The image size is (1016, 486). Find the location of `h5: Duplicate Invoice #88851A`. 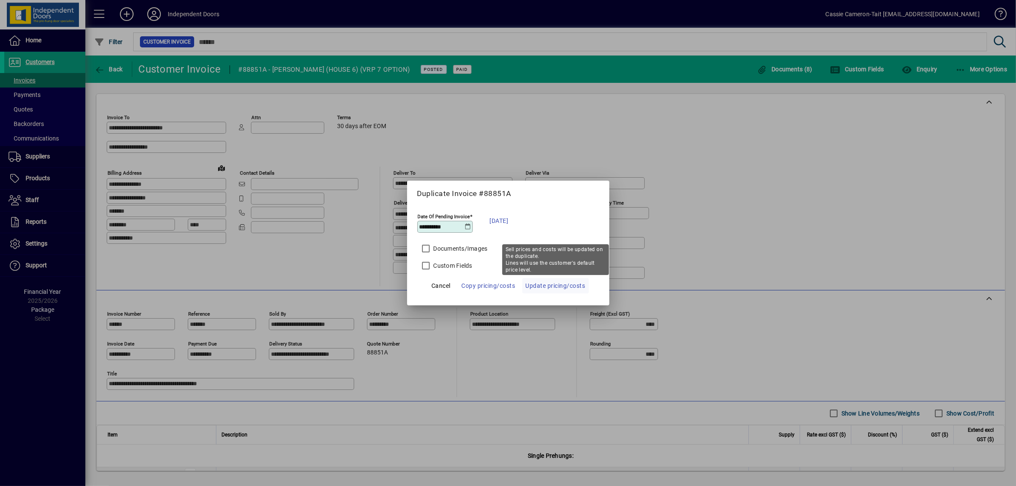

h5: Duplicate Invoice #88851A is located at coordinates (508, 193).